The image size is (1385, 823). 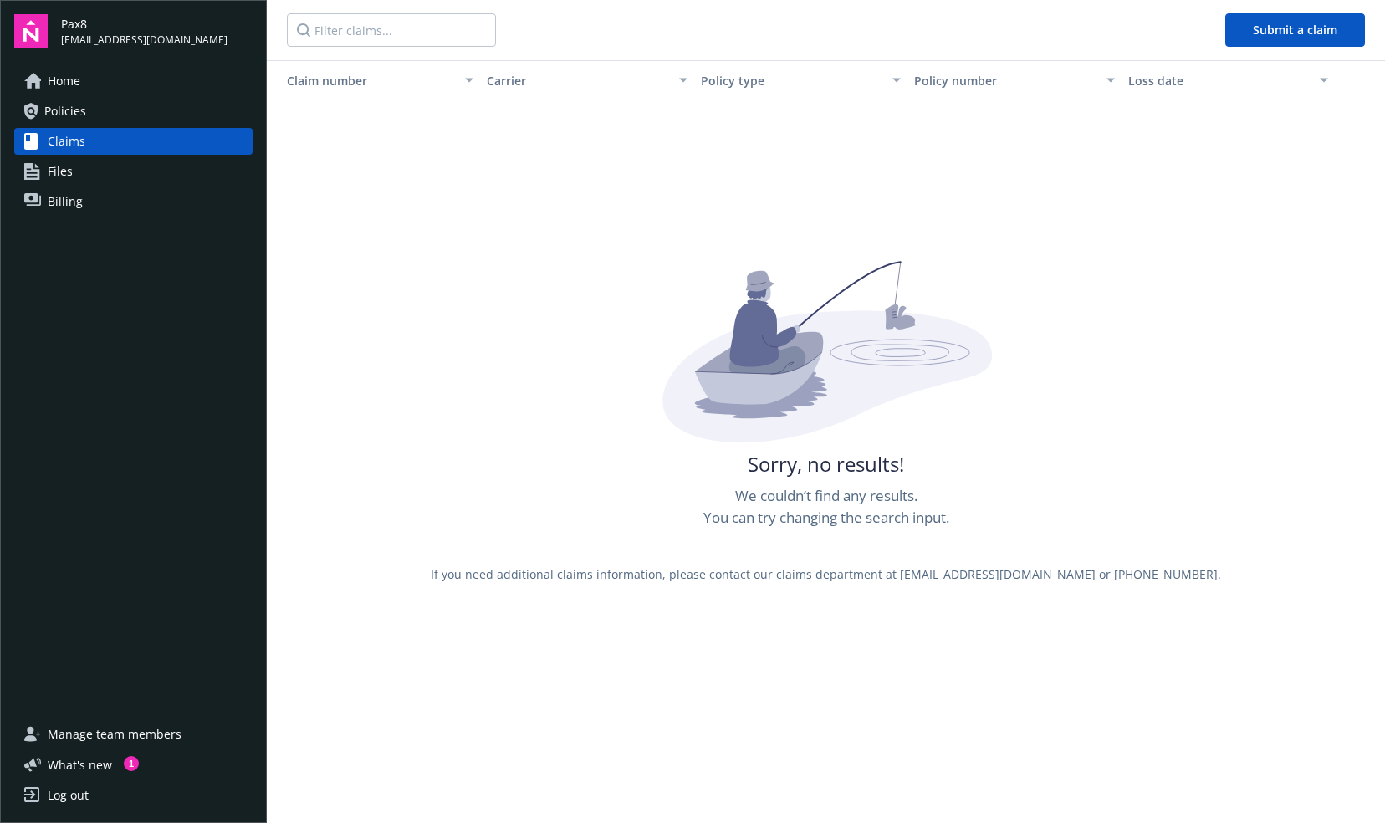 What do you see at coordinates (133, 171) in the screenshot?
I see `a: Files` at bounding box center [133, 171].